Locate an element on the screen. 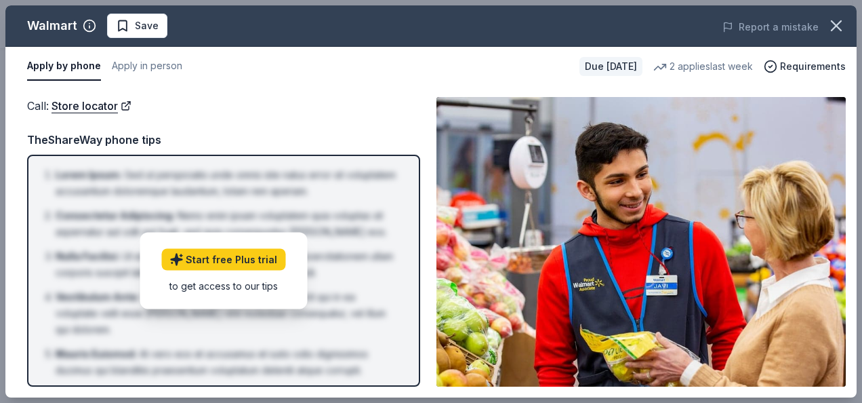 The height and width of the screenshot is (403, 862). button: Apply by phone is located at coordinates (64, 66).